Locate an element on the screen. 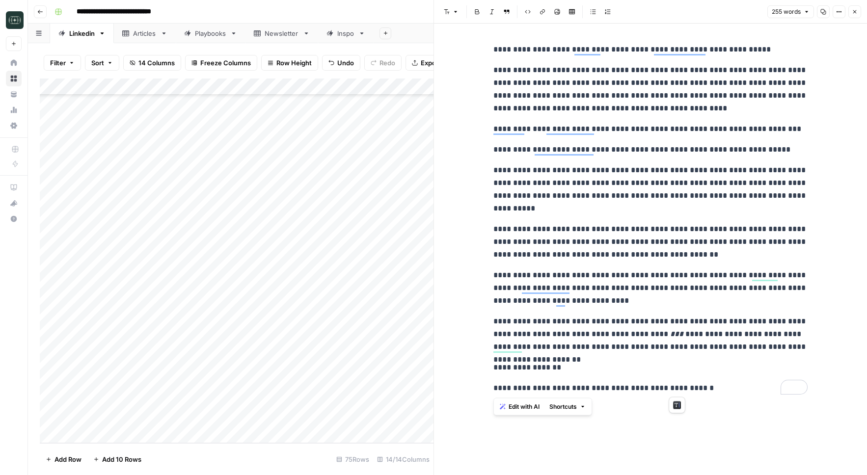 This screenshot has width=867, height=475. button: Sort is located at coordinates (102, 63).